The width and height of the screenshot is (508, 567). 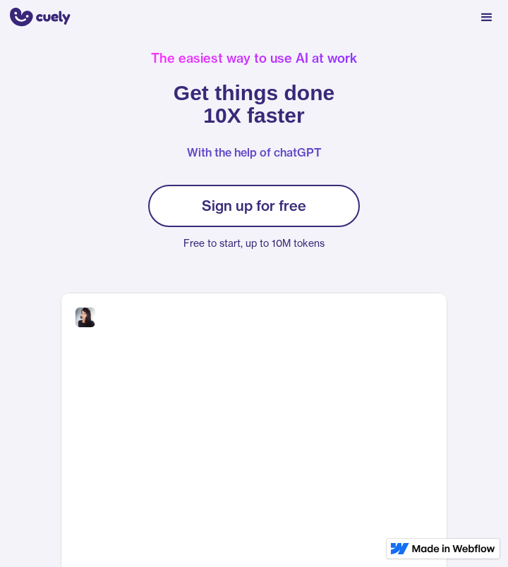 What do you see at coordinates (487, 18) in the screenshot?
I see `div: menu` at bounding box center [487, 18].